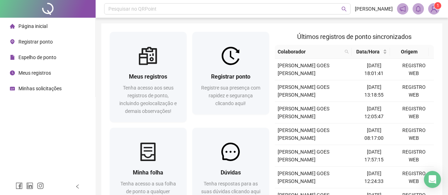 The image size is (448, 195). Describe the element at coordinates (12, 57) in the screenshot. I see `span: file` at that location.